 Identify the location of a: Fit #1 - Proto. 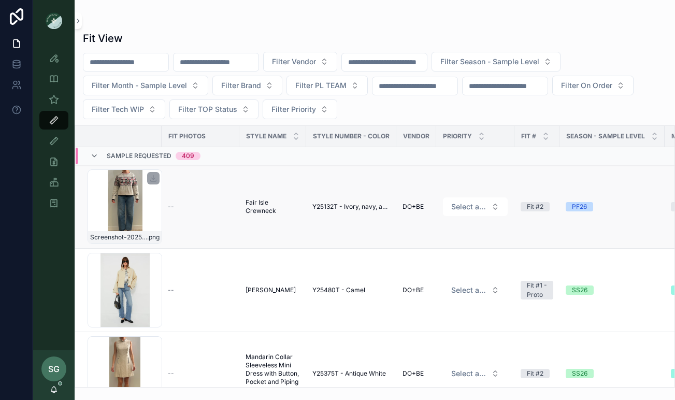
(537, 290).